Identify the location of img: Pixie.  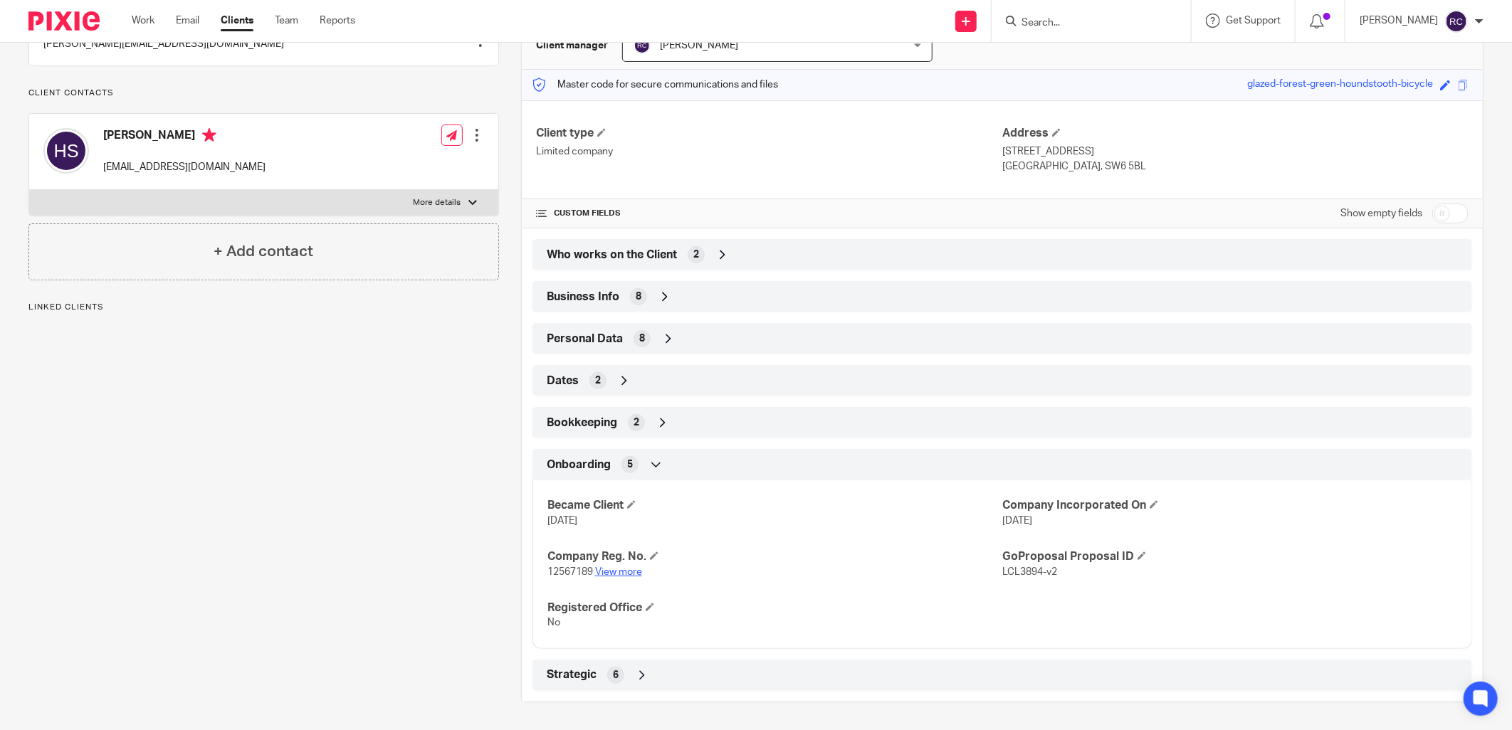
(64, 21).